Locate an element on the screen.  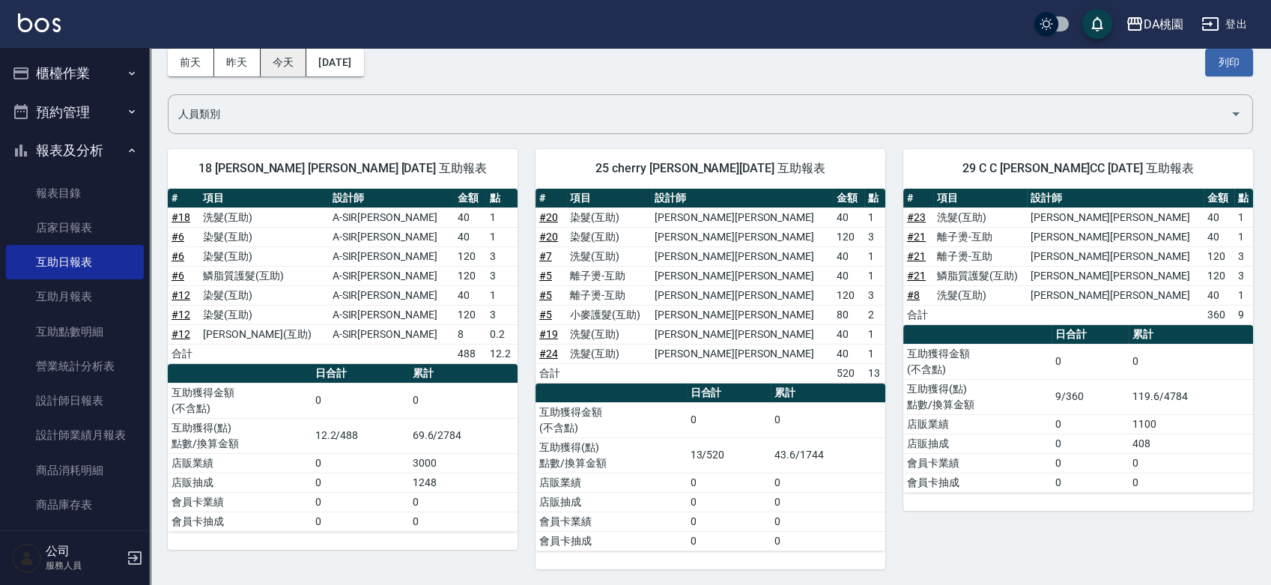
td: 119.6/4784 is located at coordinates (1191, 396).